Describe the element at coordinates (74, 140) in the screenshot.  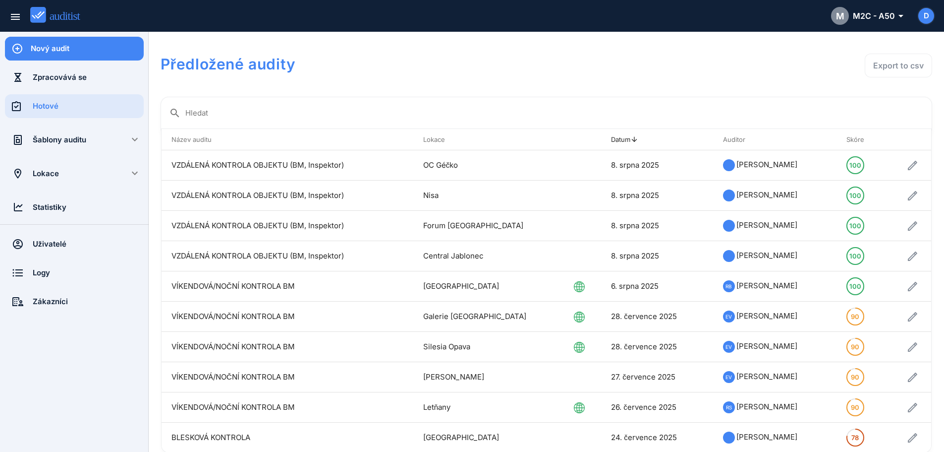
I see `div: Šablony auditu` at that location.